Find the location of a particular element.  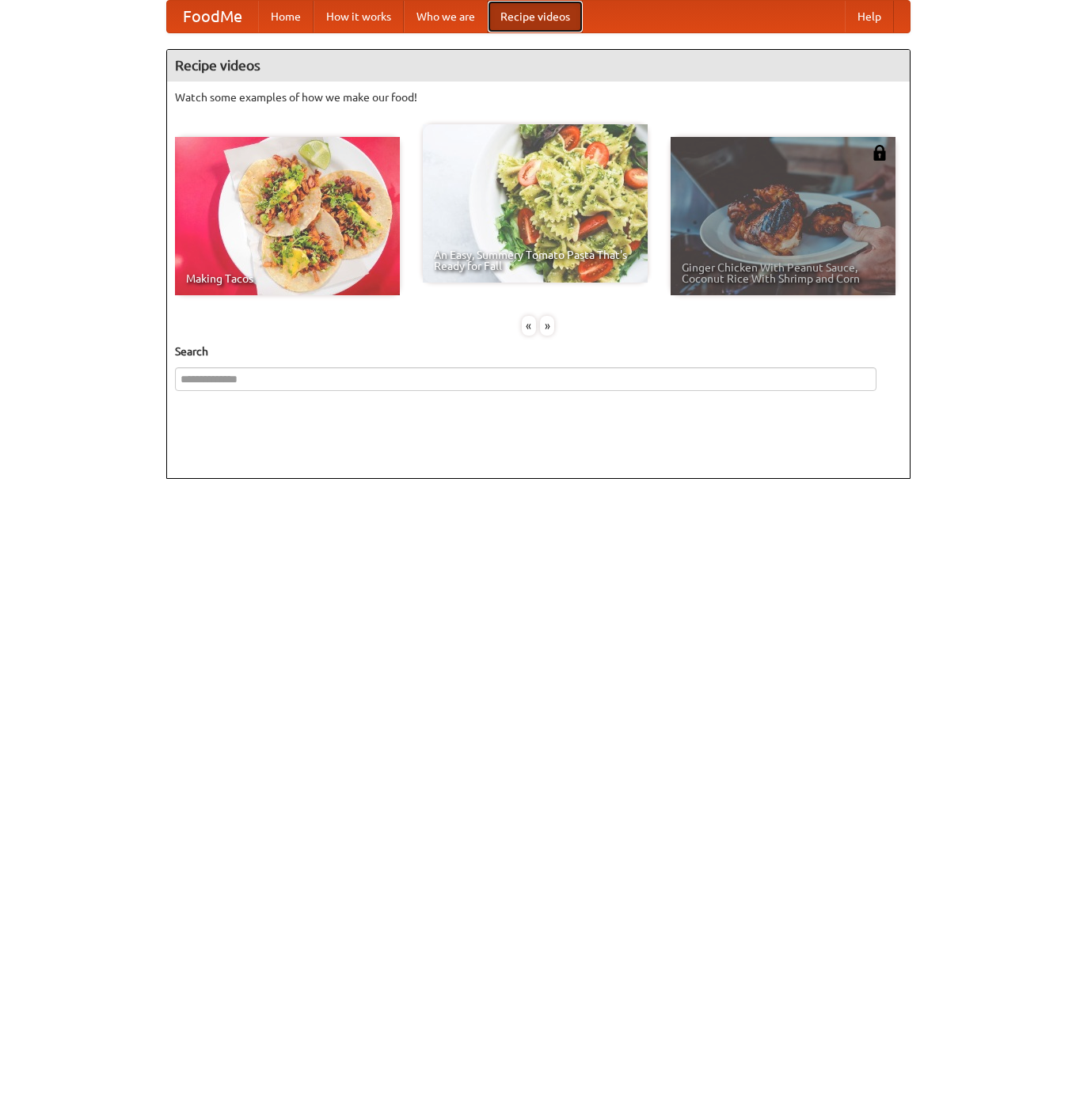

a: An Easy, Summery Tomato Pasta That's Ready for Fall is located at coordinates (536, 204).